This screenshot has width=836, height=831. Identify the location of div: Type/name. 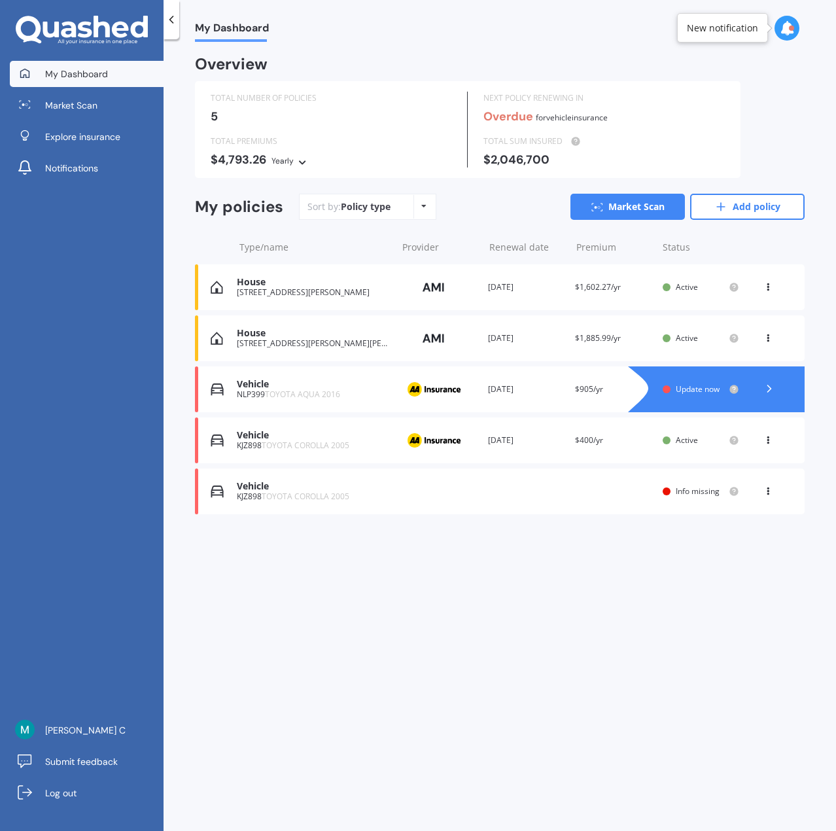
(315, 247).